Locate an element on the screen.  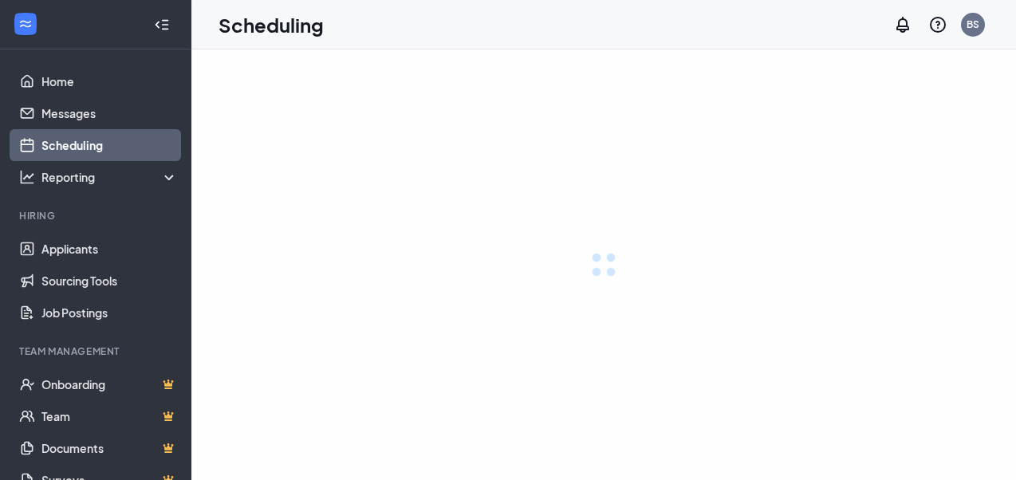
a: TeamCrown is located at coordinates (109, 416).